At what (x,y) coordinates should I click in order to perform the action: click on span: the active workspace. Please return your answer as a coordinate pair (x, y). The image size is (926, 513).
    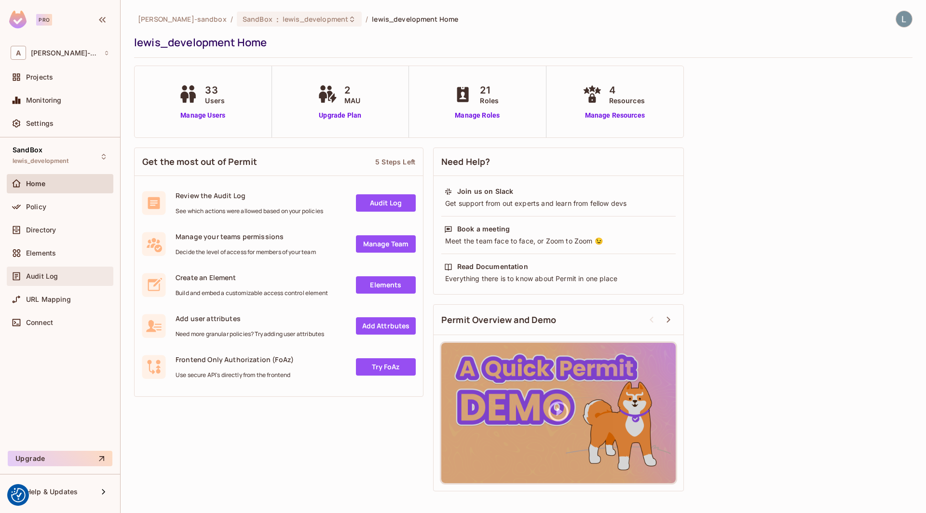
    Looking at the image, I should click on (182, 19).